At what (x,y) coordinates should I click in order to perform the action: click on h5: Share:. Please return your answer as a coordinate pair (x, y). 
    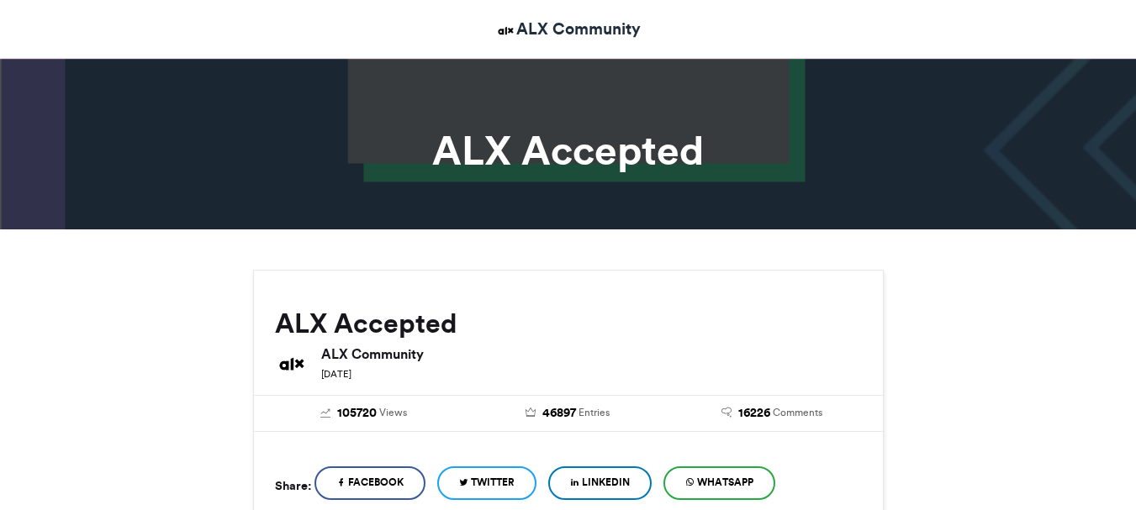
    Looking at the image, I should click on (292, 486).